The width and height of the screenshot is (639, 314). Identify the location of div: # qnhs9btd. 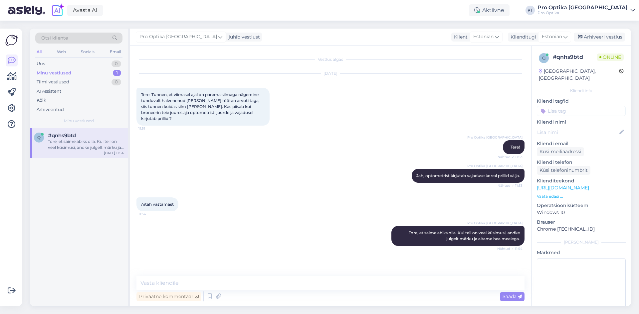
(575, 57).